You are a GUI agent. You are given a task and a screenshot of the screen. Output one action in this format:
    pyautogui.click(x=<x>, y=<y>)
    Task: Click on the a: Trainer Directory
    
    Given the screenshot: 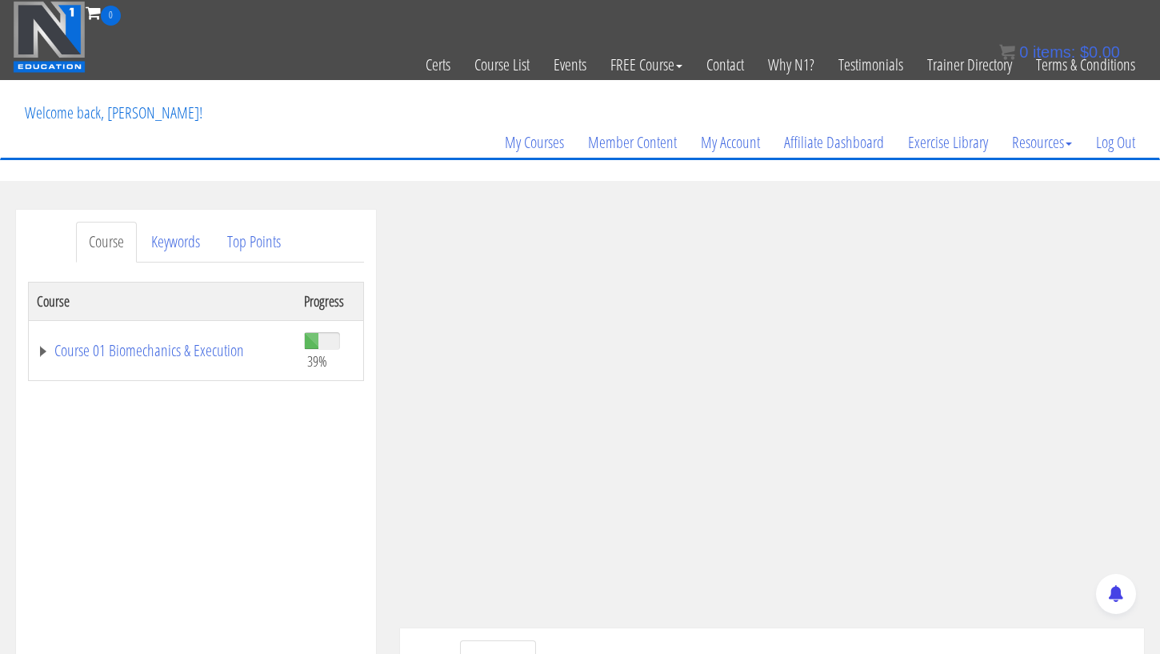 What is the action you would take?
    pyautogui.click(x=970, y=65)
    